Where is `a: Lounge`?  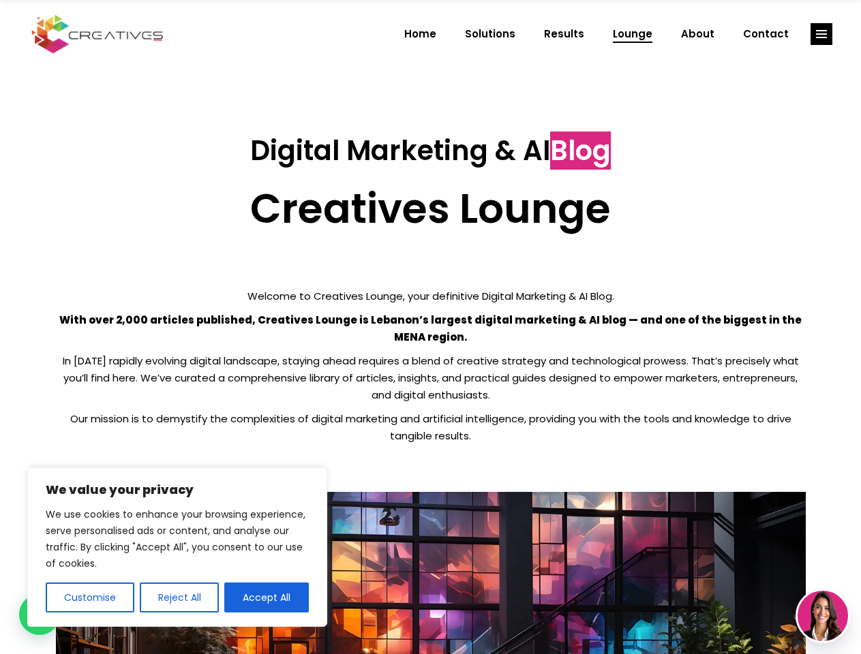 a: Lounge is located at coordinates (632, 34).